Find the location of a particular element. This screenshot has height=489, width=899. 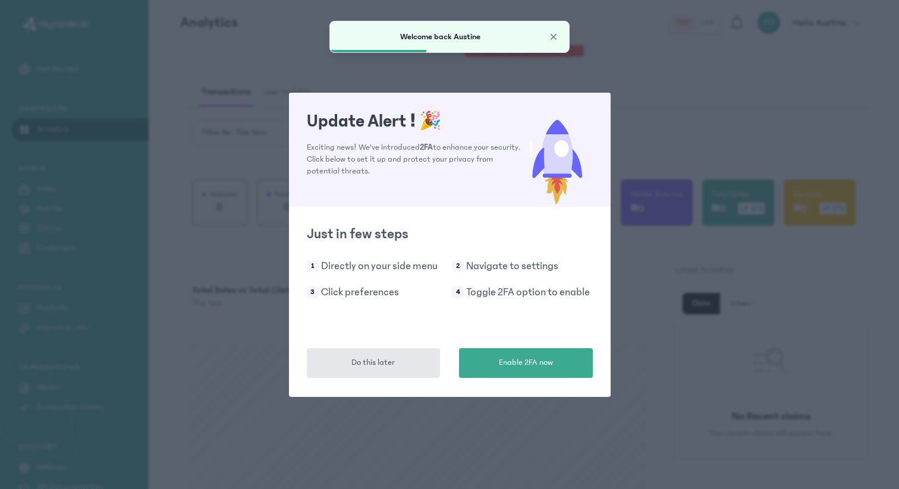

button: Enable 2FA now is located at coordinates (525, 363).